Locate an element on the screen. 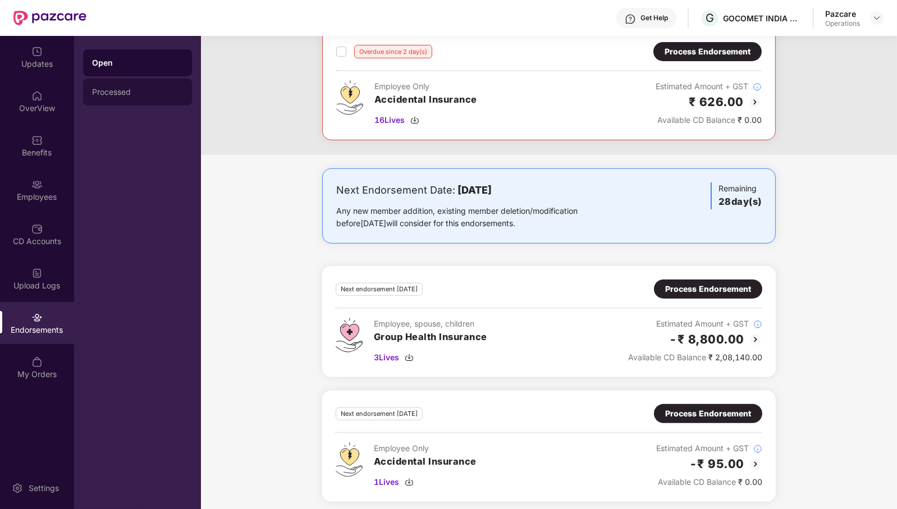  span: 3 Lives is located at coordinates (386, 358).